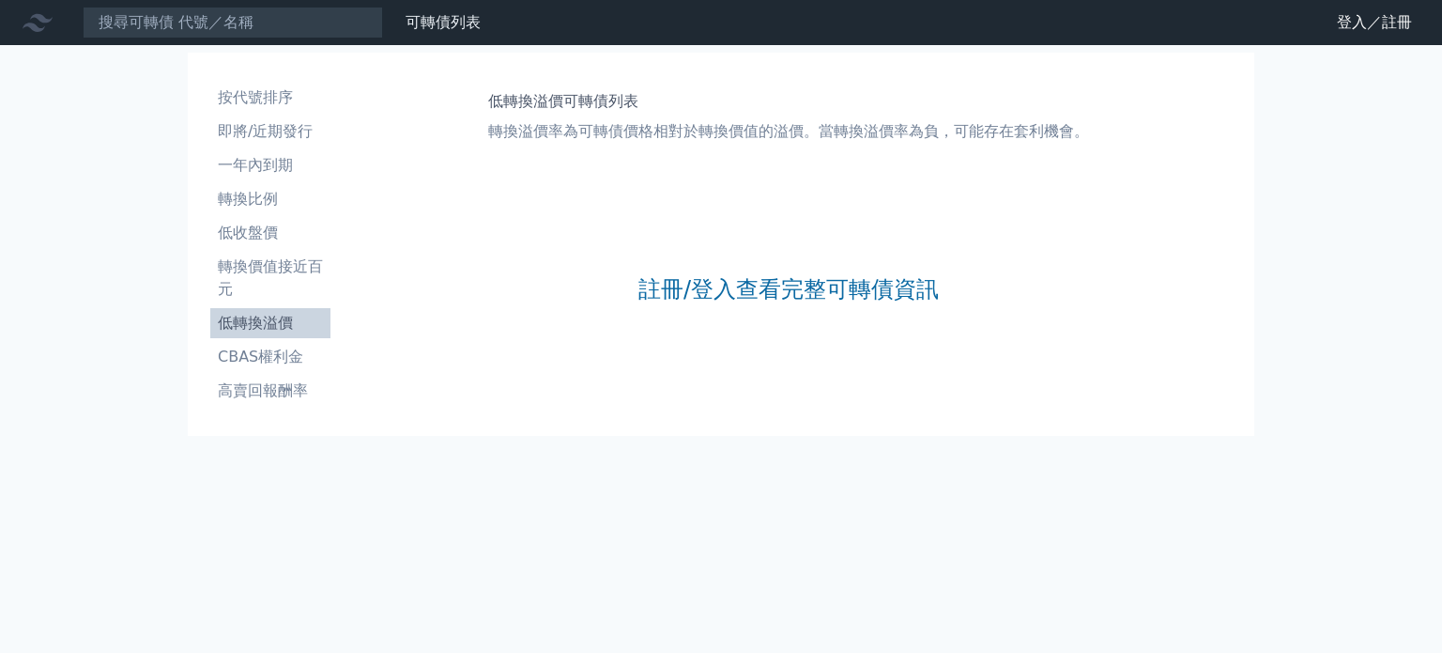 The image size is (1442, 653). What do you see at coordinates (270, 278) in the screenshot?
I see `li: 轉換價值接近百元` at bounding box center [270, 278].